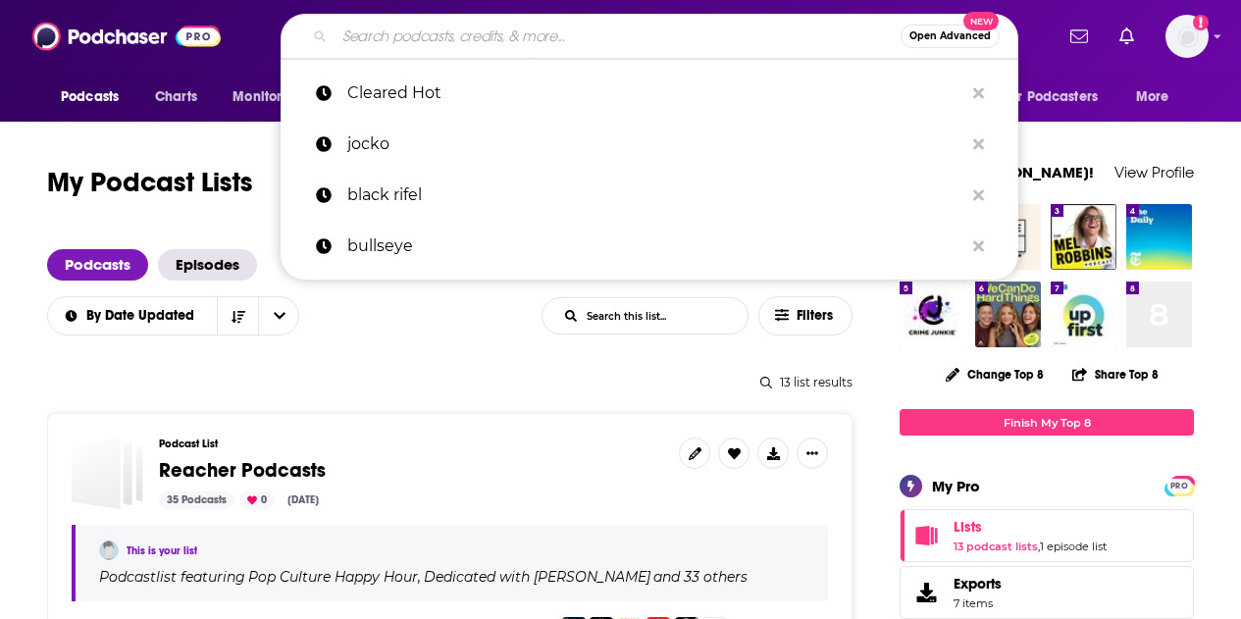 The width and height of the screenshot is (1241, 619). What do you see at coordinates (1083, 314) in the screenshot?
I see `img: Up First from NPR` at bounding box center [1083, 314].